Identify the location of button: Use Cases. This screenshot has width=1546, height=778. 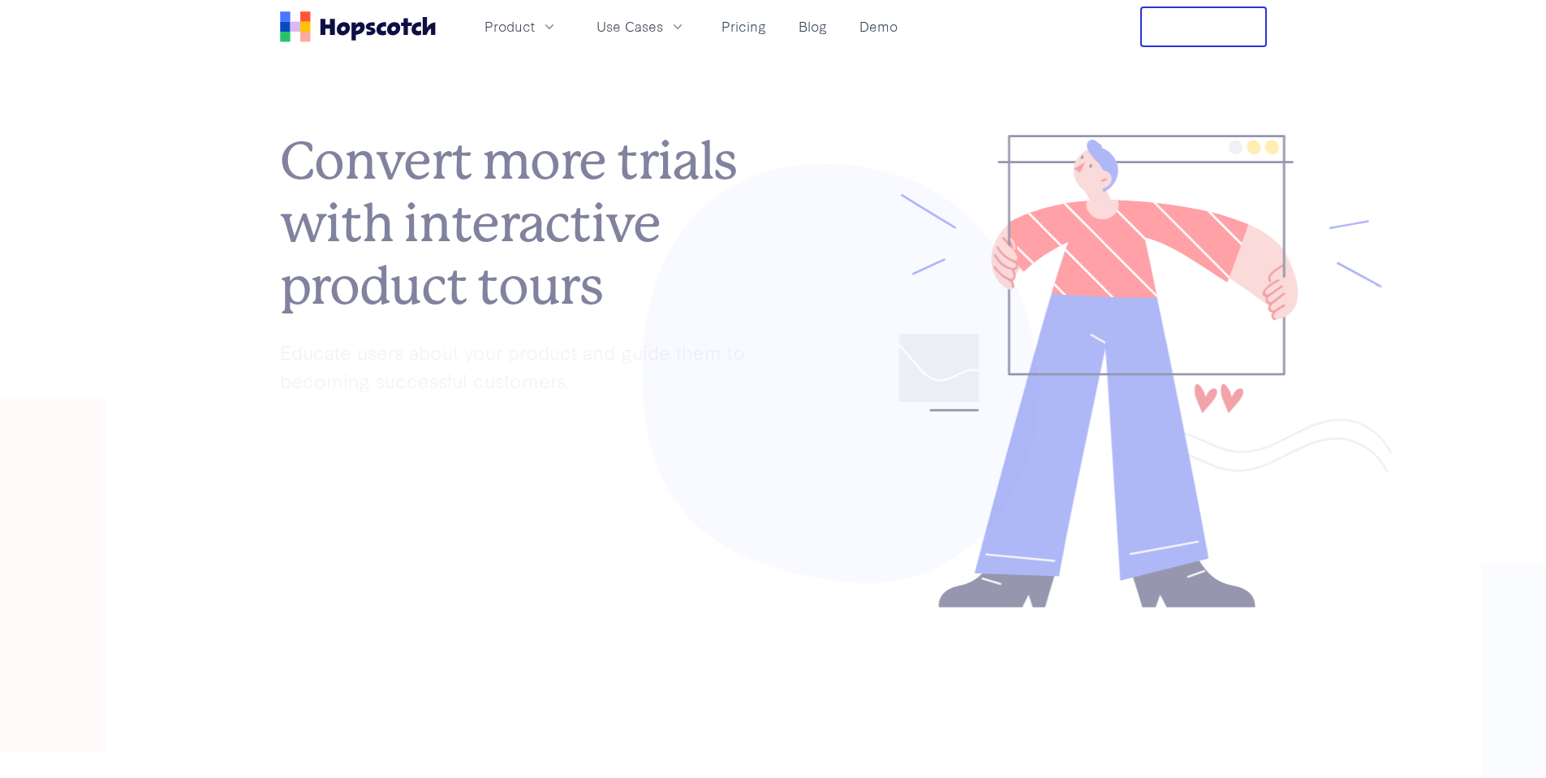
(641, 26).